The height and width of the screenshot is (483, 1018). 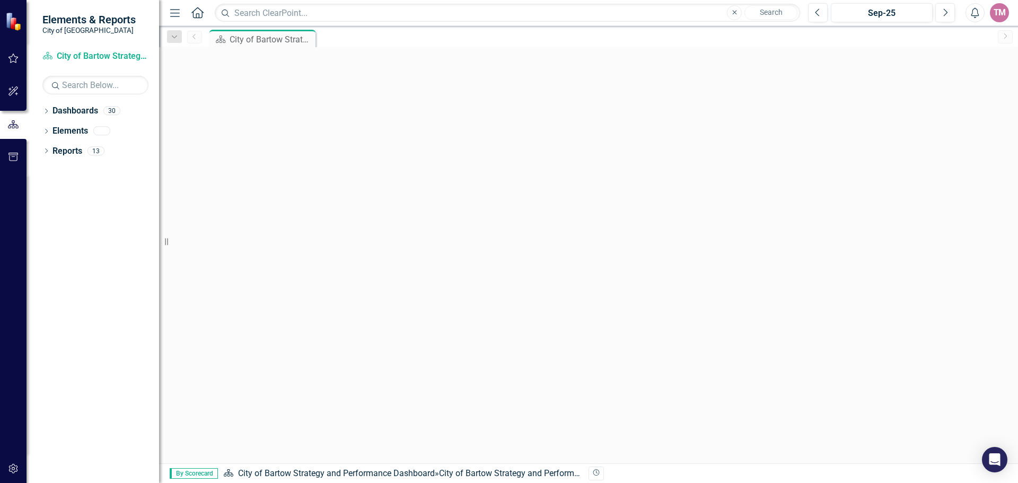 I want to click on div: 30, so click(x=112, y=111).